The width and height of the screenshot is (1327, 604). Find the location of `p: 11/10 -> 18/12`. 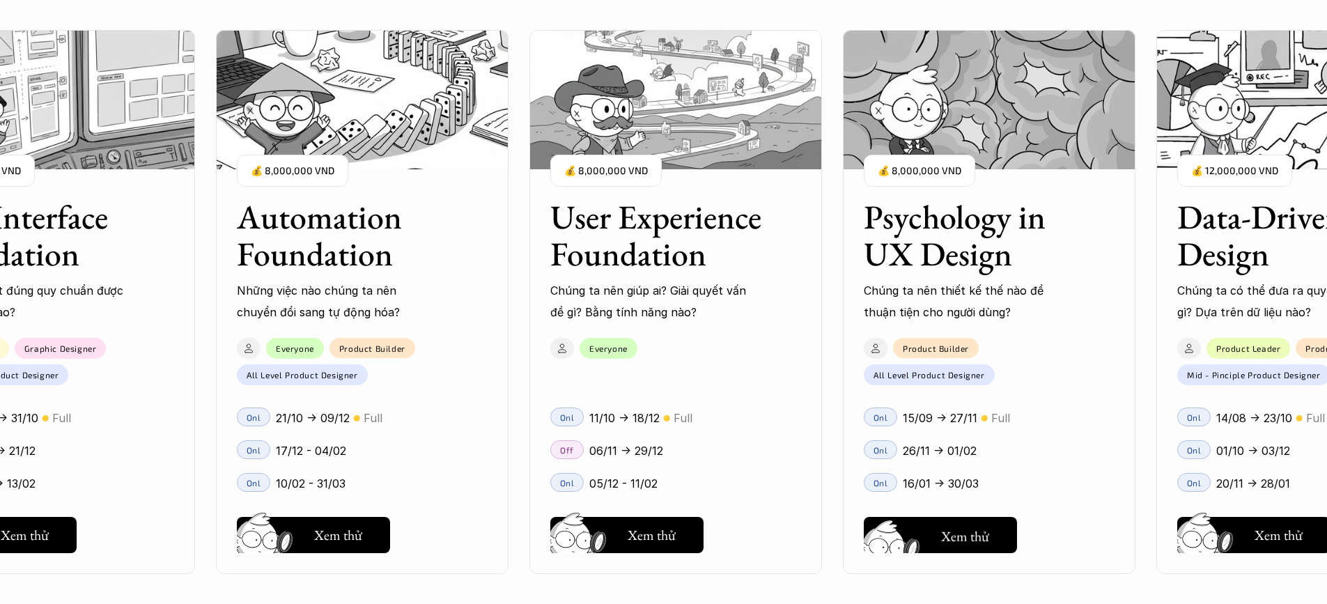

p: 11/10 -> 18/12 is located at coordinates (624, 418).